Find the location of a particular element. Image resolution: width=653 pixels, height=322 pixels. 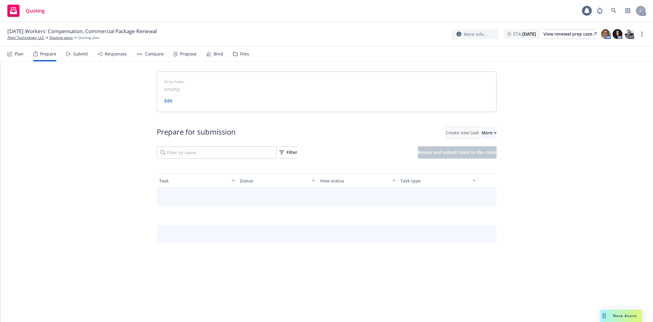

a: more is located at coordinates (642, 34).